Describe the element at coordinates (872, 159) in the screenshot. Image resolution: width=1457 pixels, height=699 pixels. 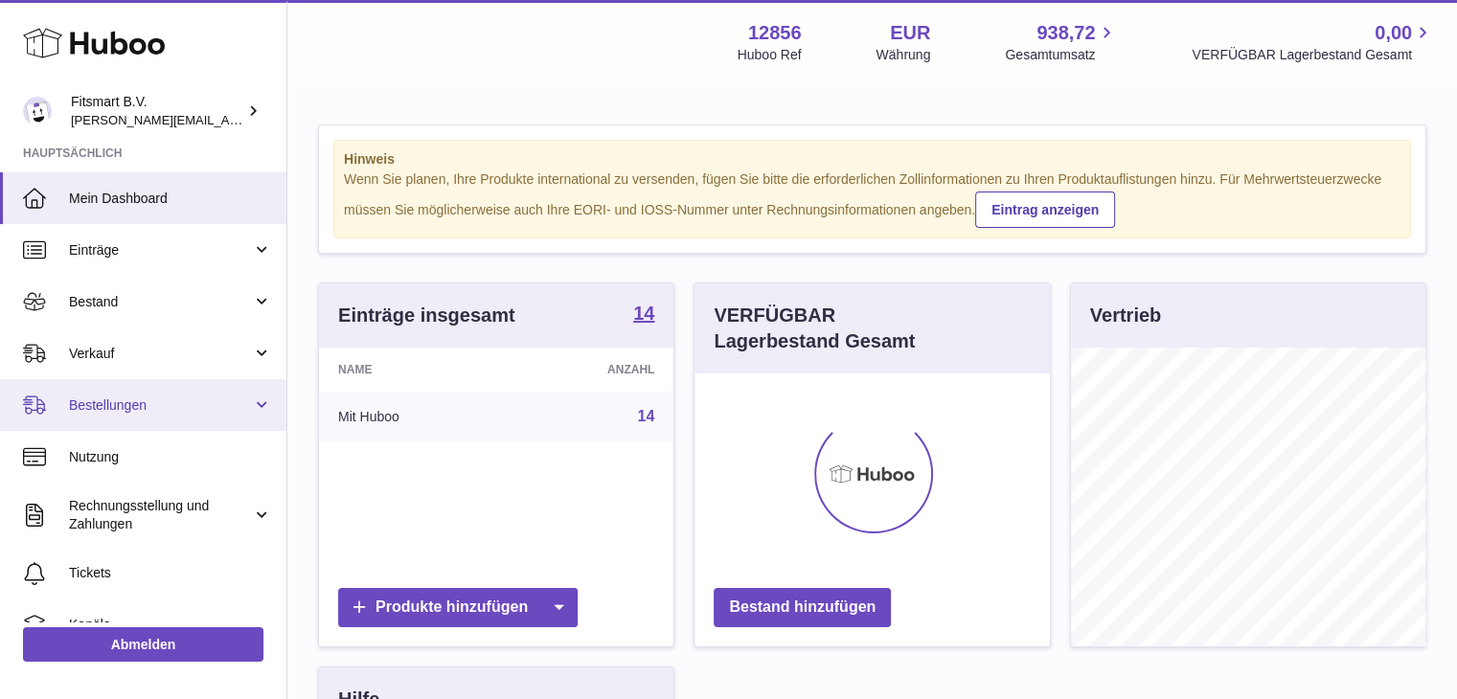
I see `strong: Hinweis` at that location.